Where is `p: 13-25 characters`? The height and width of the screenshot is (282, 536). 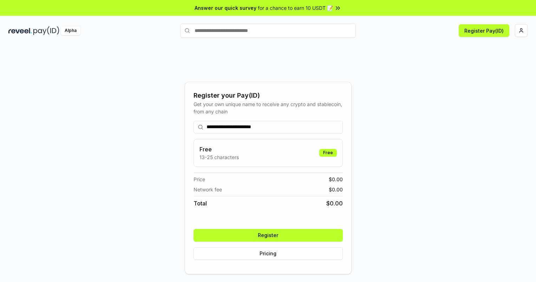
p: 13-25 characters is located at coordinates (219, 157).